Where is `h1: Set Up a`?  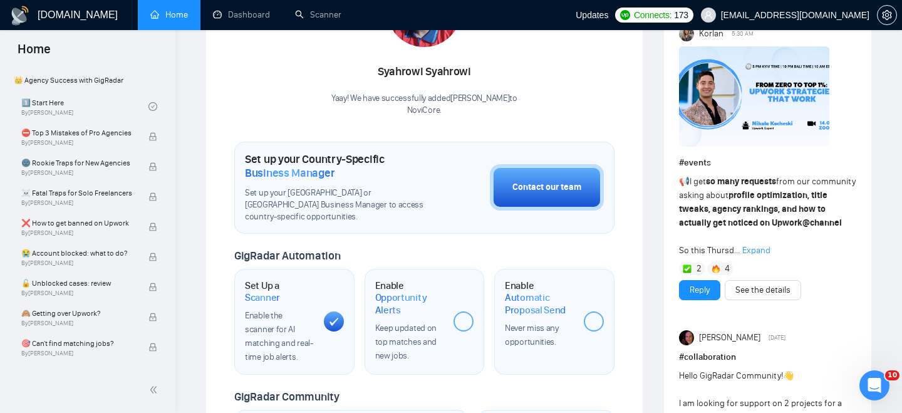 h1: Set Up a is located at coordinates (280, 291).